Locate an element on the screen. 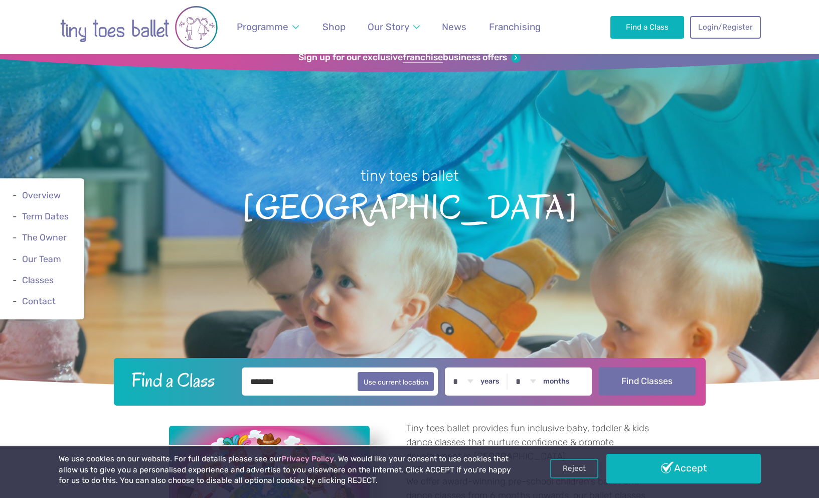 This screenshot has width=819, height=498. a: Reject is located at coordinates (574, 468).